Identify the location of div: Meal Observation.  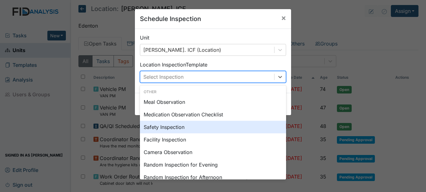
(213, 102).